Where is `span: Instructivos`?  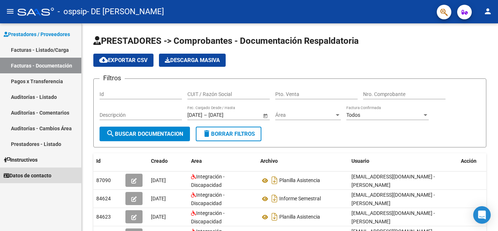 span: Instructivos is located at coordinates (20, 160).